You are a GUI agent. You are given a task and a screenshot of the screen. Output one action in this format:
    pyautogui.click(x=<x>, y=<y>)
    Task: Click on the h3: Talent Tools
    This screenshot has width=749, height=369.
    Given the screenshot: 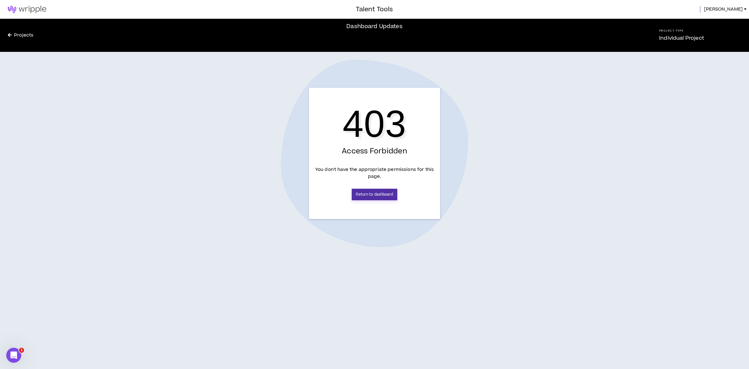 What is the action you would take?
    pyautogui.click(x=374, y=9)
    